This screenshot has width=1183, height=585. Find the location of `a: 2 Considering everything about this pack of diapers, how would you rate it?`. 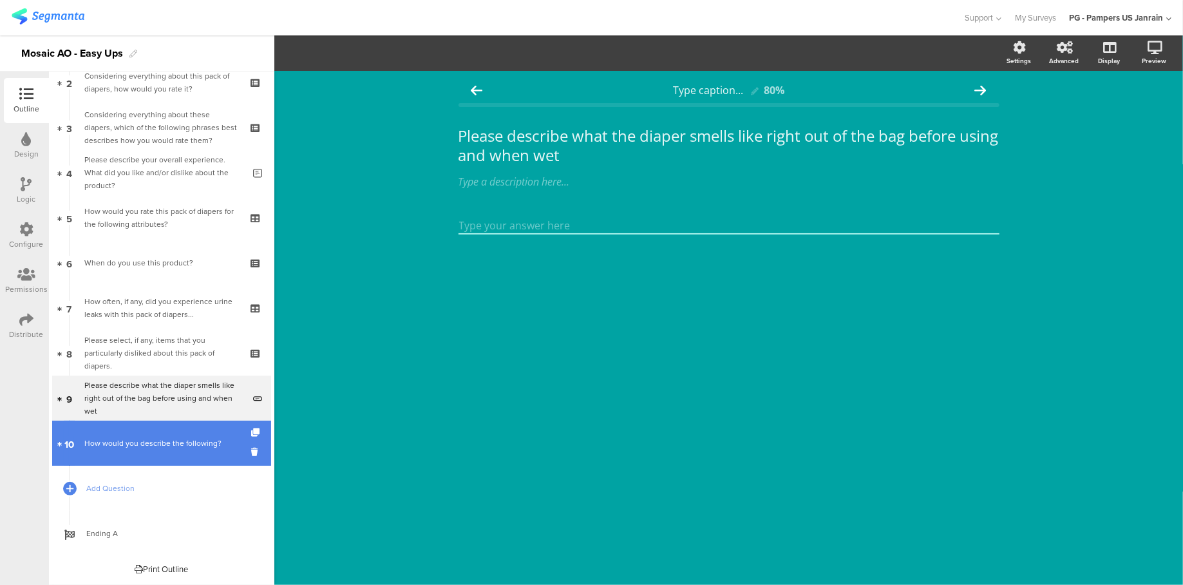

a: 2 Considering everything about this pack of diapers, how would you rate it? is located at coordinates (162, 82).